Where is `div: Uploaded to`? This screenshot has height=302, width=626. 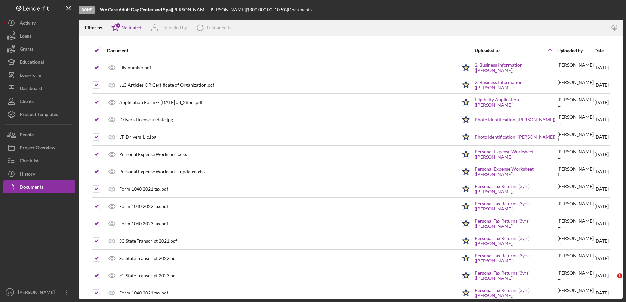
div: Uploaded to is located at coordinates (219, 28).